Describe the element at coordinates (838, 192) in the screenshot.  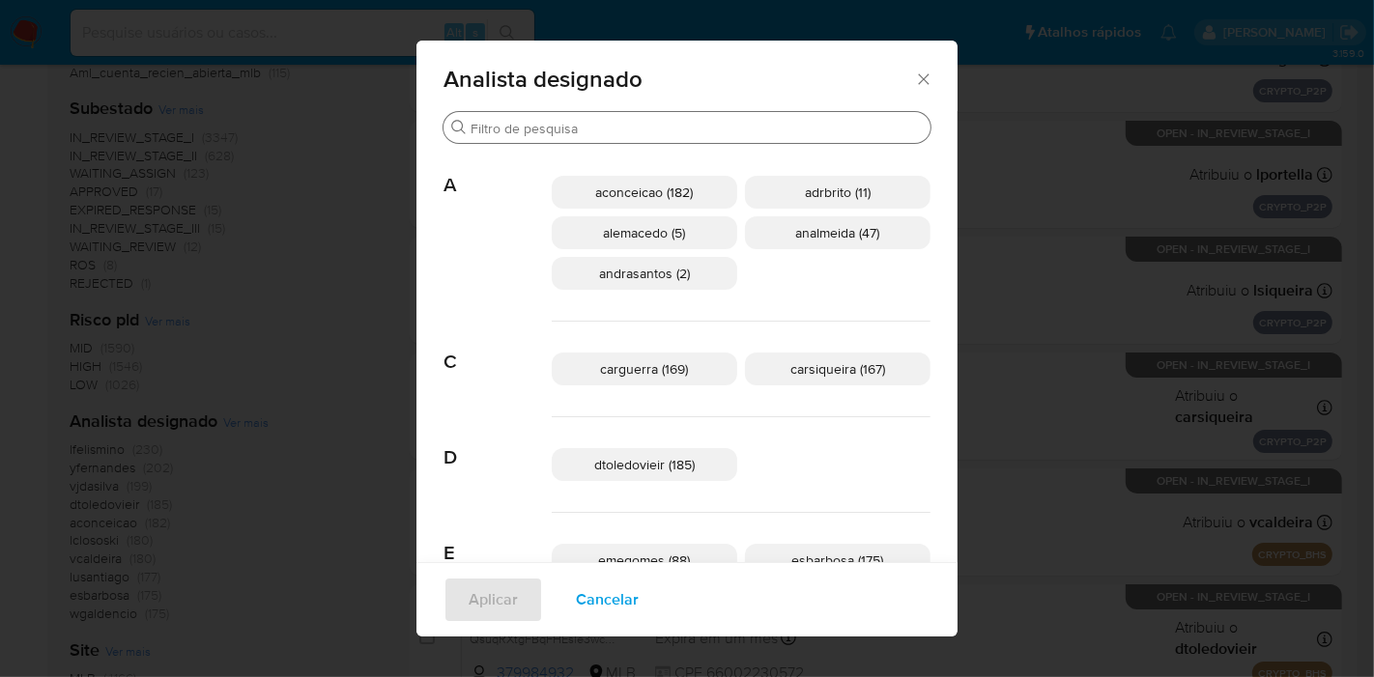
I see `span: adrbrito (11)` at that location.